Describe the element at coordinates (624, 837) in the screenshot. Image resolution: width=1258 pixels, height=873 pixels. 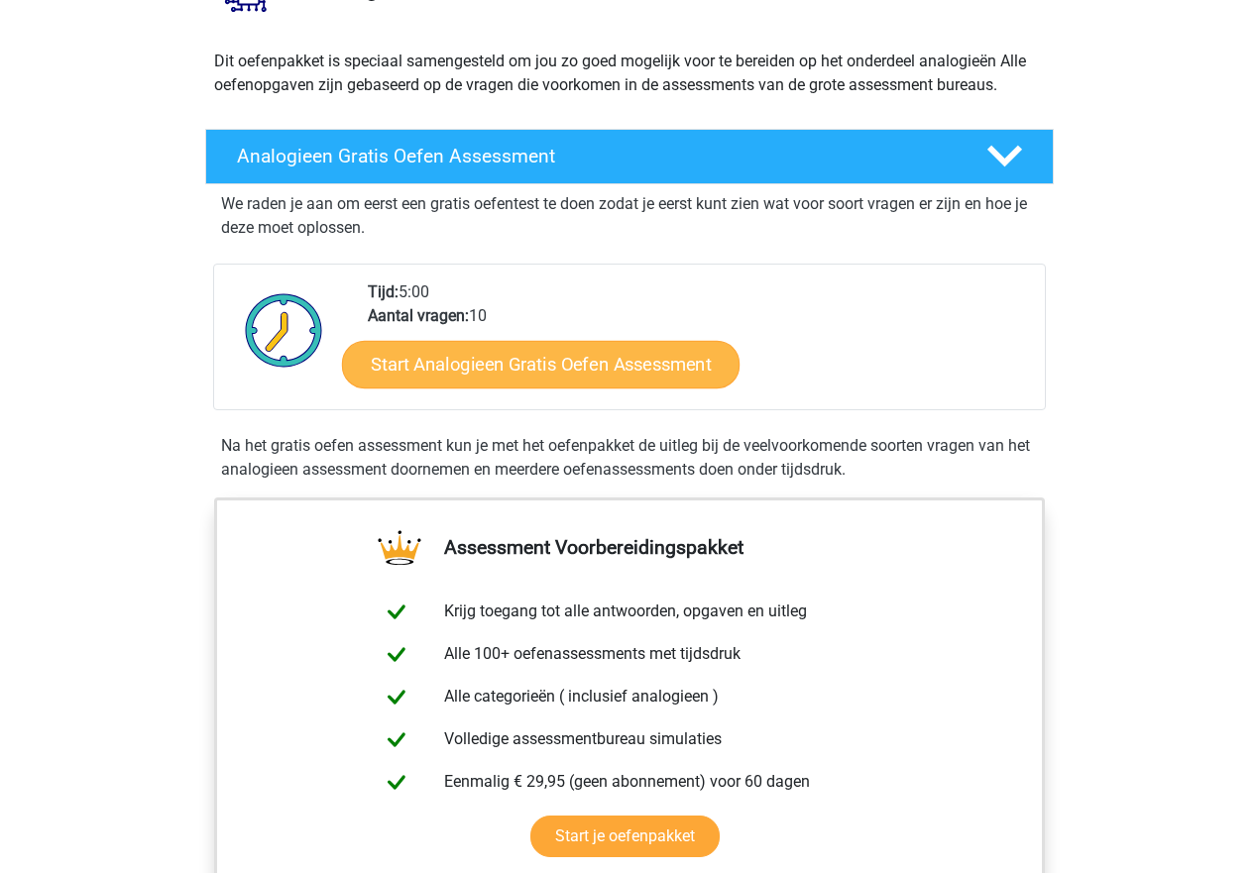
I see `a: Start je oefenpakket` at that location.